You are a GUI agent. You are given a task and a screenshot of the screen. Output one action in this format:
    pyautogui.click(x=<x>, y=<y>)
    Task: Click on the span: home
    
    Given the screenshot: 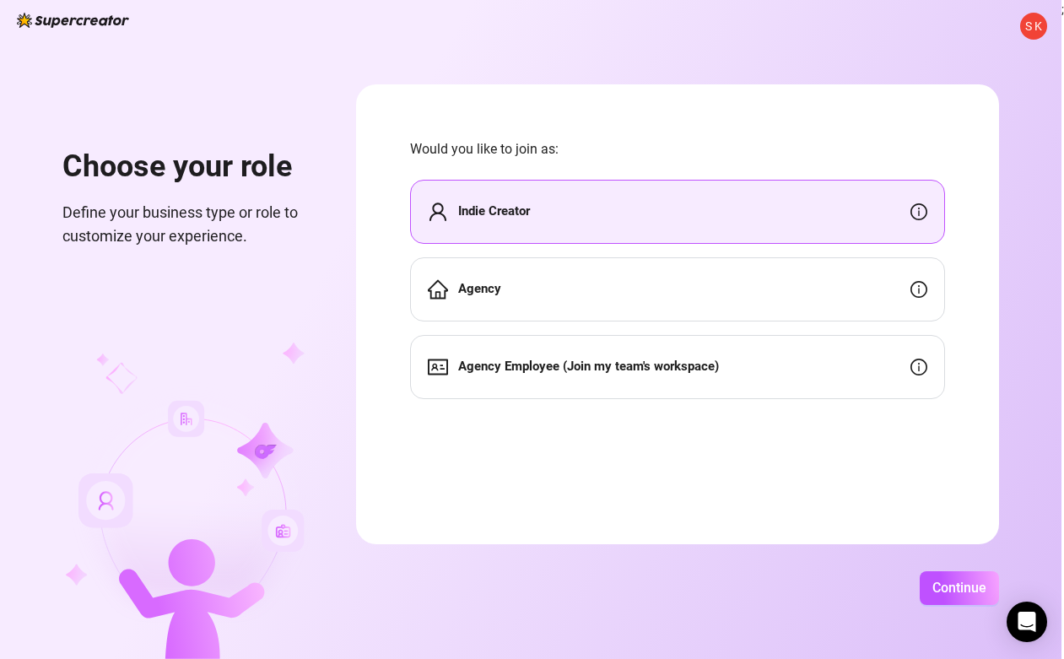 What is the action you would take?
    pyautogui.click(x=438, y=290)
    